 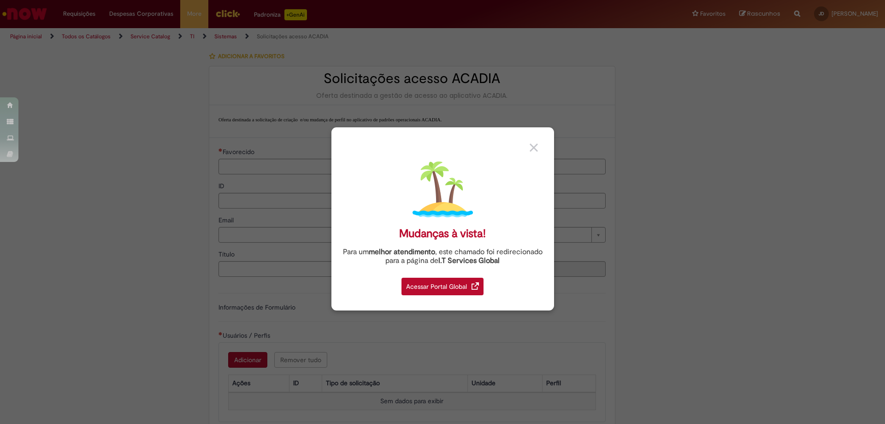 I want to click on img: close_button_grey.png, so click(x=534, y=148).